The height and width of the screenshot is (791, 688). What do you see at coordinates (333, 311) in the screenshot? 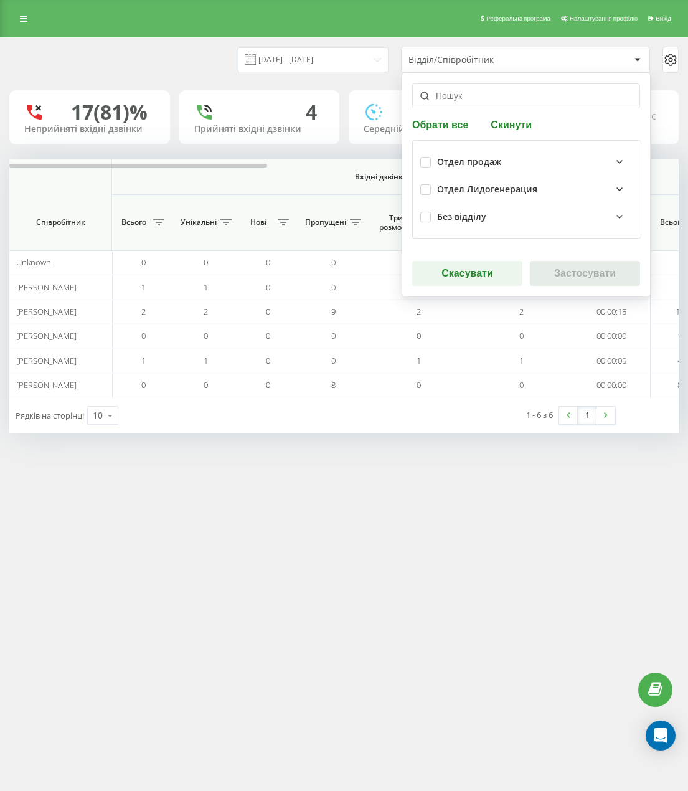
I see `span: 9` at bounding box center [333, 311].